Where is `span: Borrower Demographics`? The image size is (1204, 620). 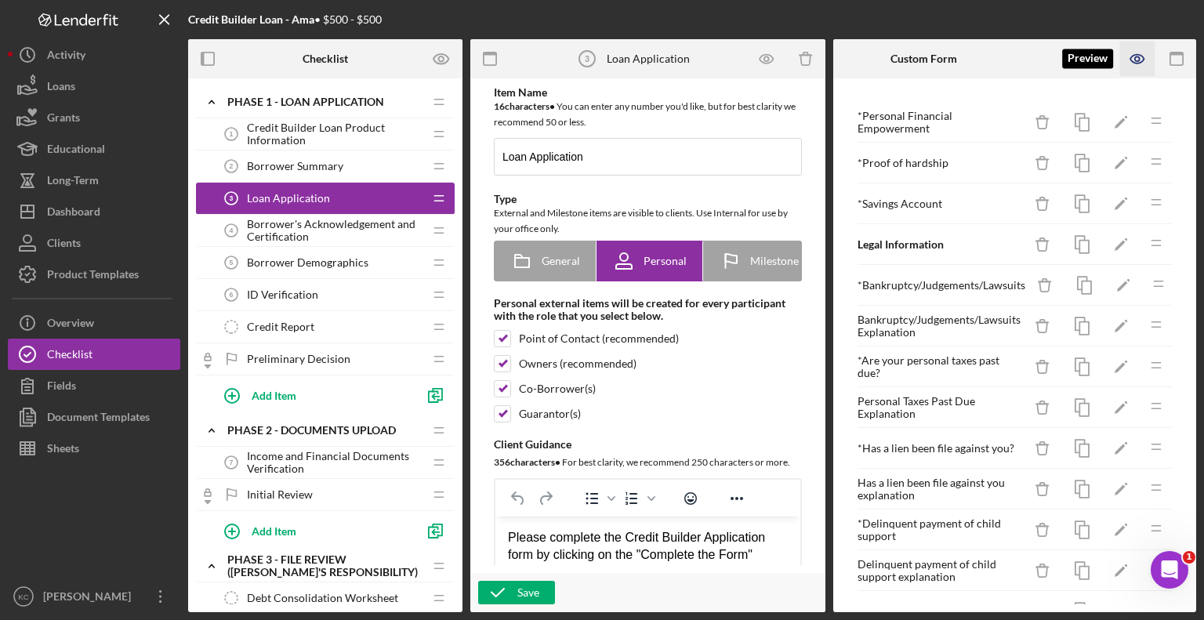 span: Borrower Demographics is located at coordinates (307, 263).